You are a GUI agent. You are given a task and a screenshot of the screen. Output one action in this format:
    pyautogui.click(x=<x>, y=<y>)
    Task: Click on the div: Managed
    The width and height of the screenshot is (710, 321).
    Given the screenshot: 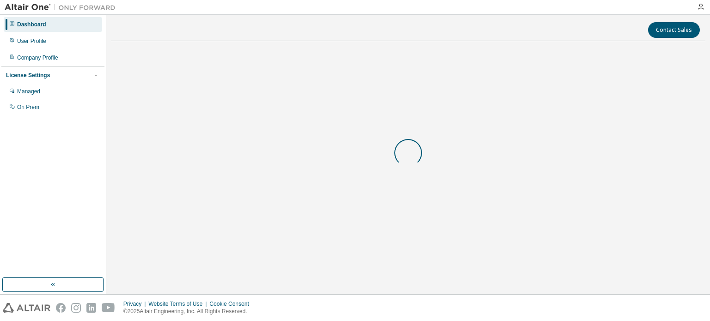 What is the action you would take?
    pyautogui.click(x=29, y=91)
    